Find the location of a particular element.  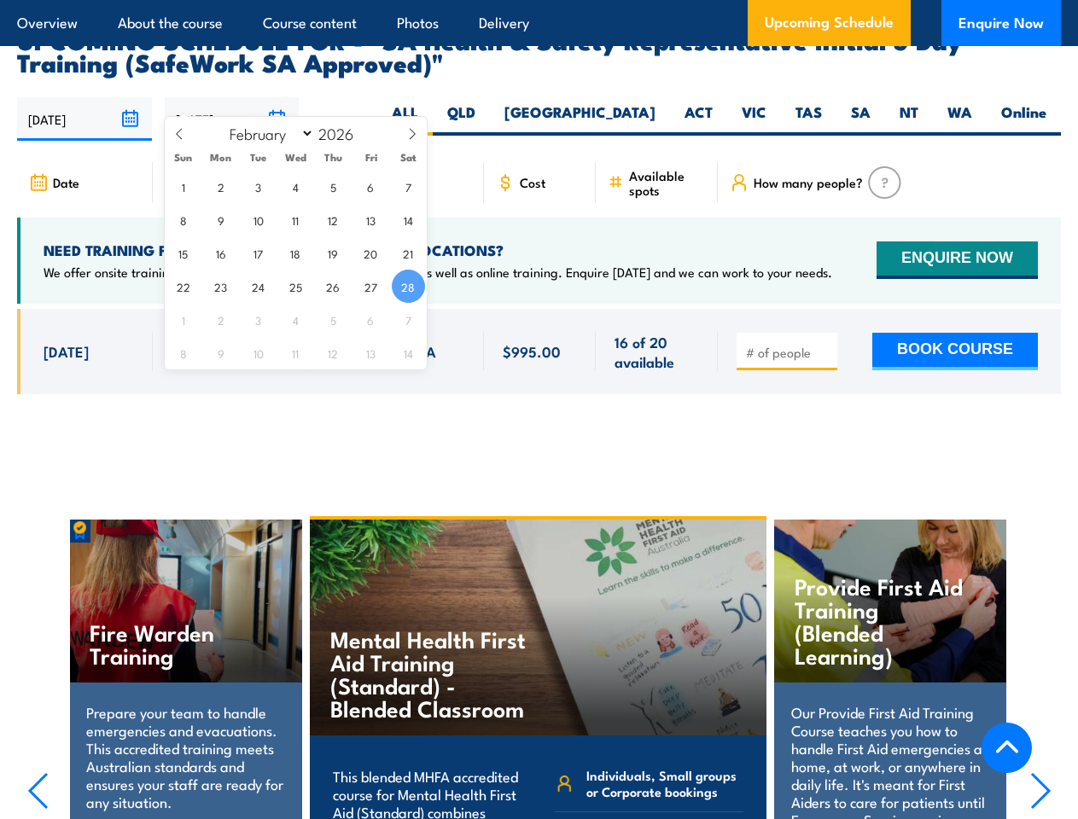

label: VIC is located at coordinates (754, 119).